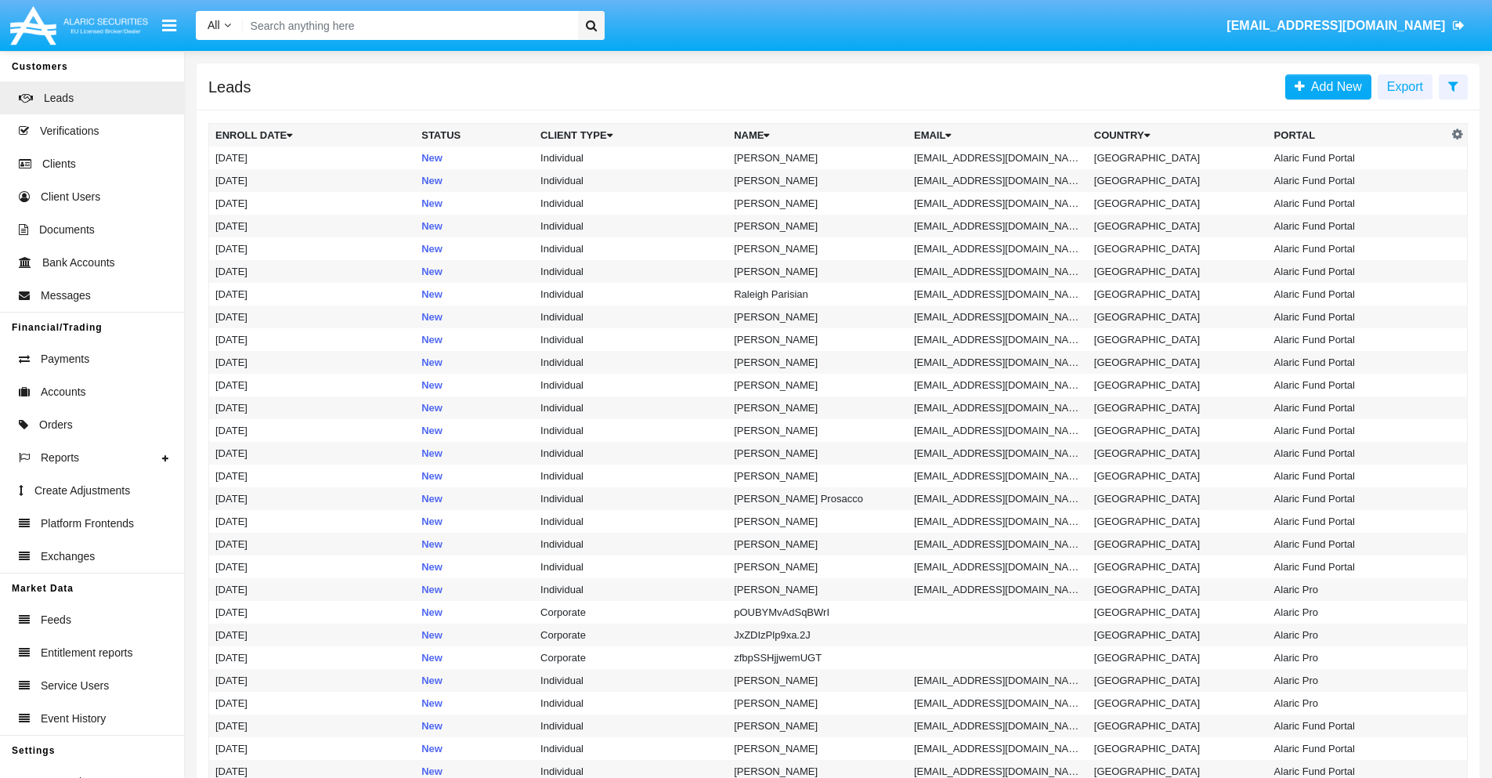 The height and width of the screenshot is (778, 1492). I want to click on td: pOUBYMvAdSqBWrI, so click(818, 612).